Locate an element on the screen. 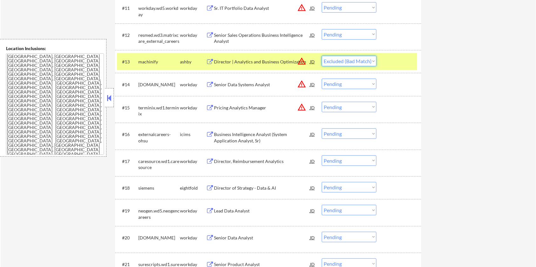  div: machinify is located at coordinates (159, 62).